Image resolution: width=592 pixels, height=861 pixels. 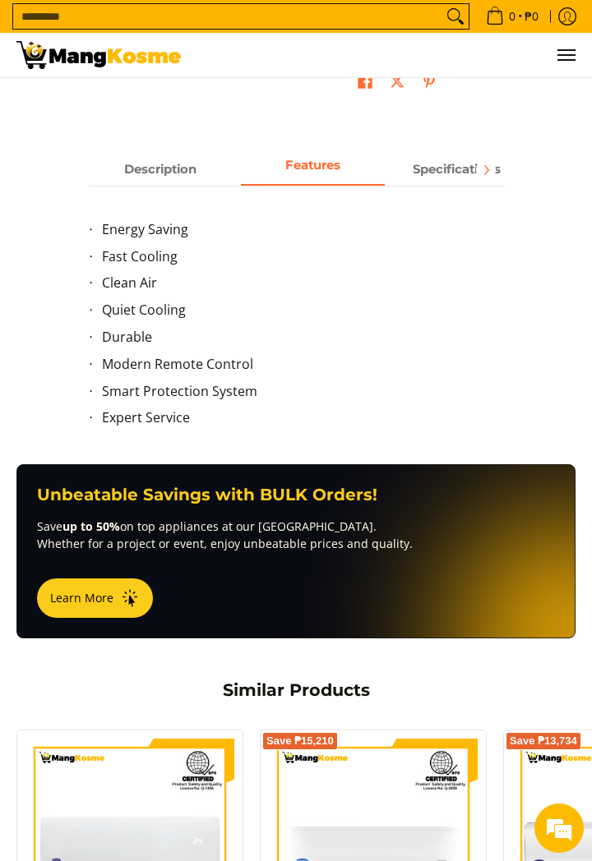 What do you see at coordinates (177, 364) in the screenshot?
I see `span: Modern Remote Control` at bounding box center [177, 364].